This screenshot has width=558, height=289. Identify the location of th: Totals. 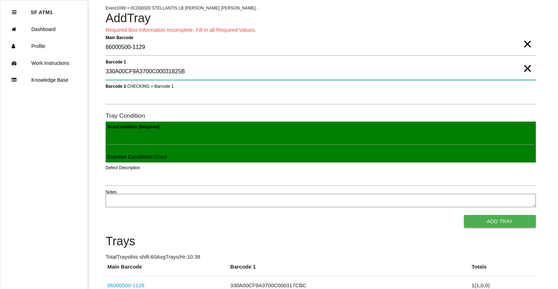
(503, 269).